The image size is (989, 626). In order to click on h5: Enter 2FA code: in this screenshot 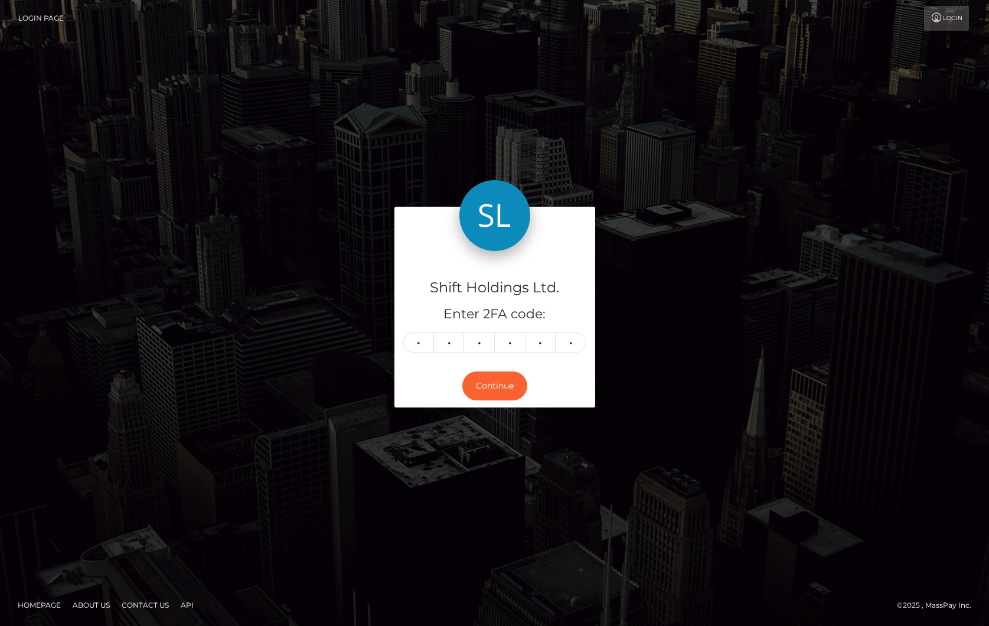, I will do `click(495, 314)`.